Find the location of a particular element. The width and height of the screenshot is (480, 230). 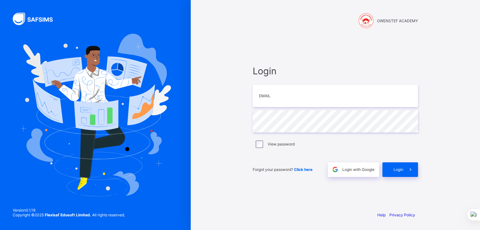

label: View password is located at coordinates (281, 144).